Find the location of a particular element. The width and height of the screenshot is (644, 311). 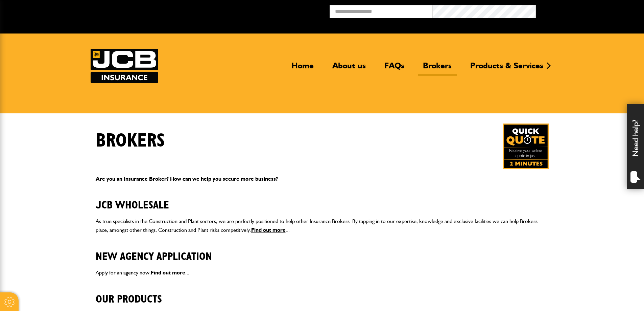

img: JCB Insurance Services logo is located at coordinates (124, 66).